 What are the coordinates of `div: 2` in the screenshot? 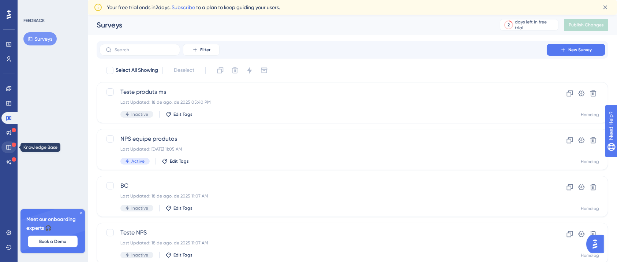 It's located at (509, 25).